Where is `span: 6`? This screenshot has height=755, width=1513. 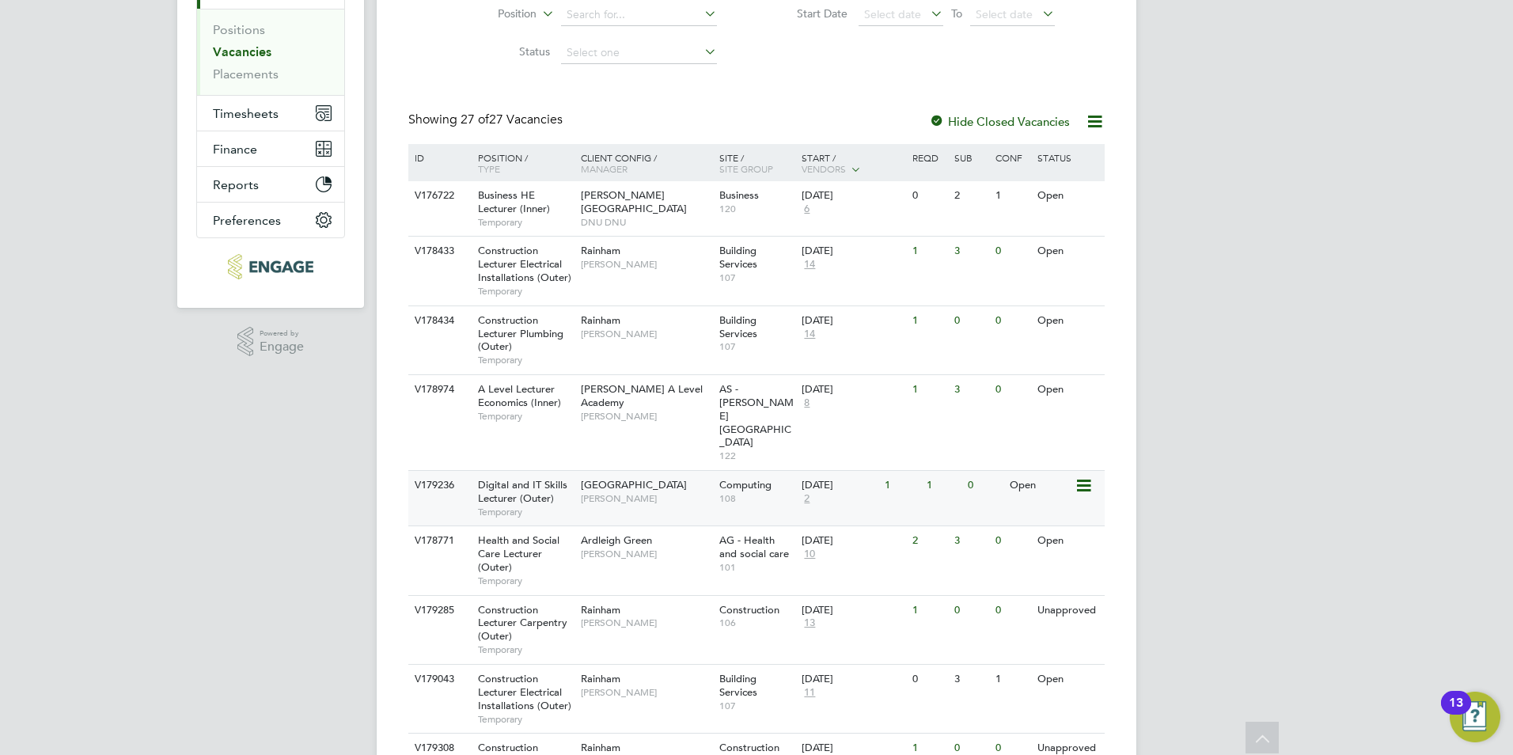
span: 6 is located at coordinates (806, 209).